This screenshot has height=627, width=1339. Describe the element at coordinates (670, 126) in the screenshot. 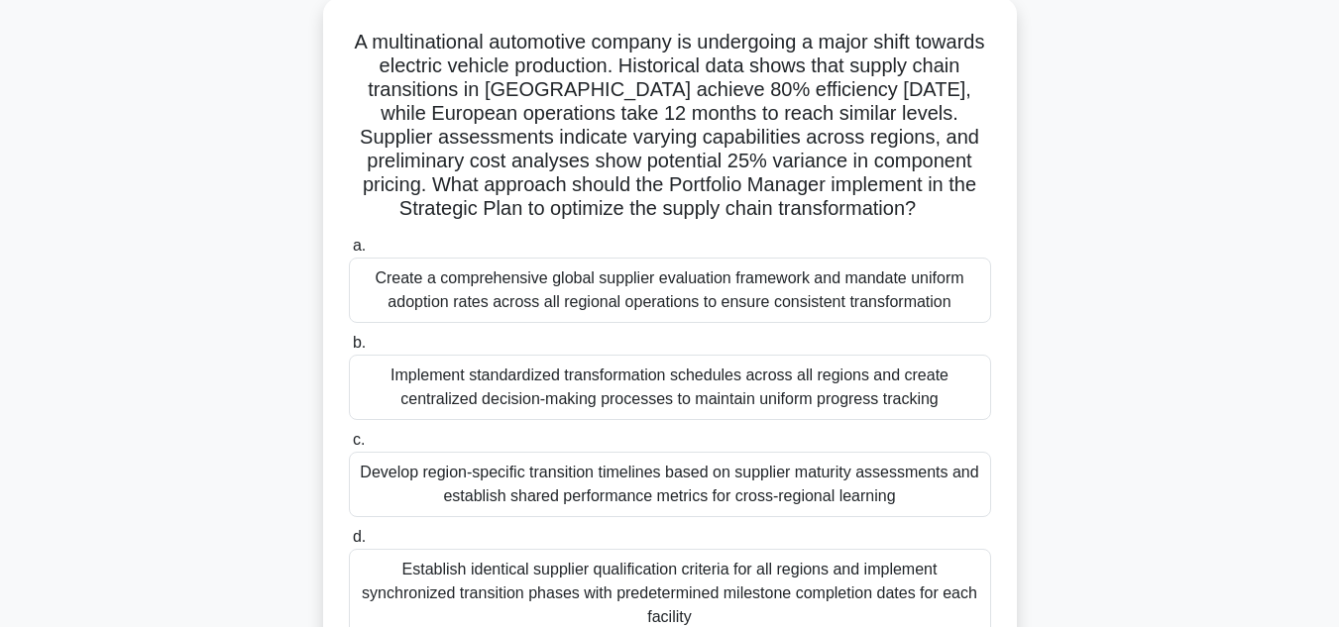

I see `h5: A multinational automotive company is undergoing a major shift towards electric vehicle productio...` at that location.